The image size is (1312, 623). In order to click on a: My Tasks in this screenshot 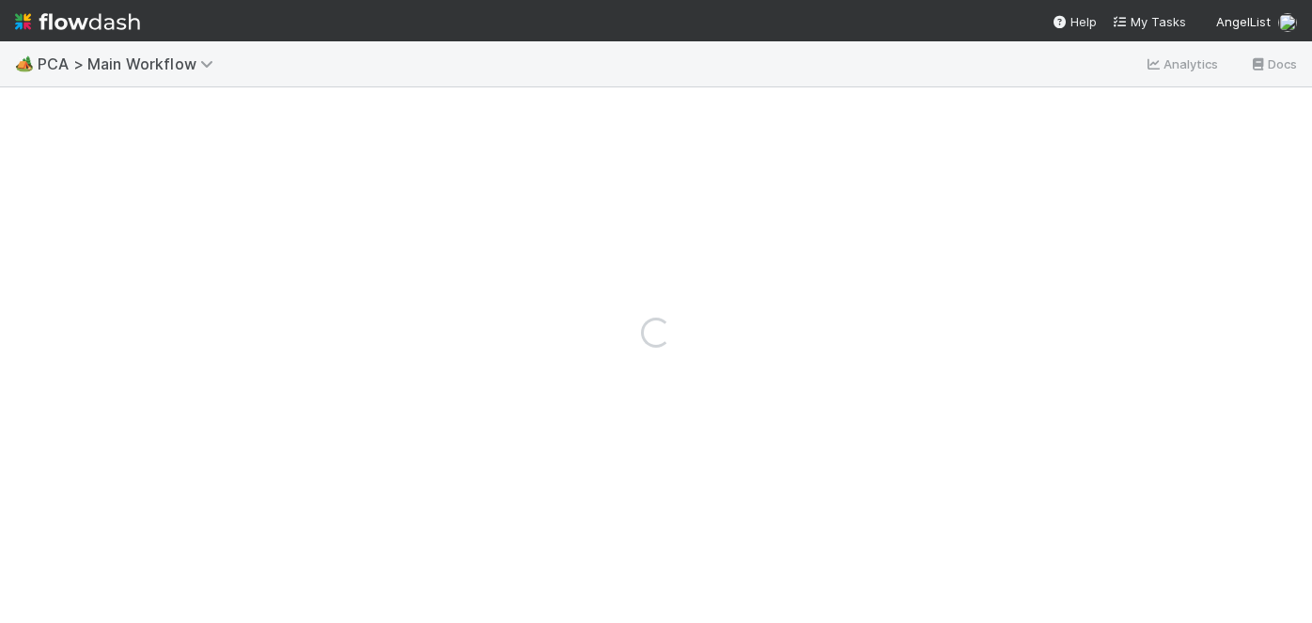, I will do `click(1149, 22)`.